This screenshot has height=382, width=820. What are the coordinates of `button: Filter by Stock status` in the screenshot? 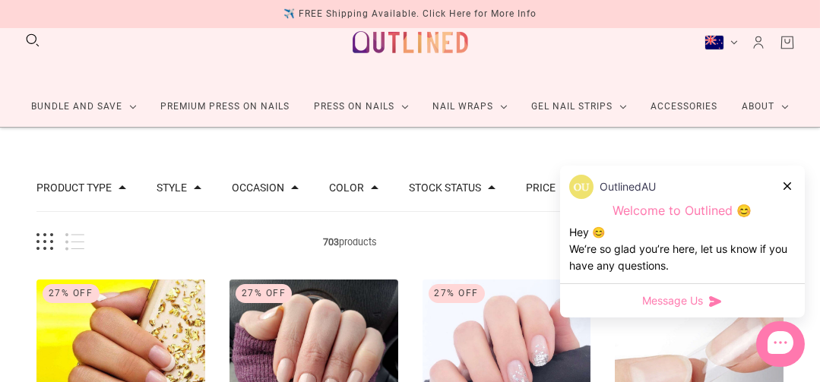 It's located at (445, 188).